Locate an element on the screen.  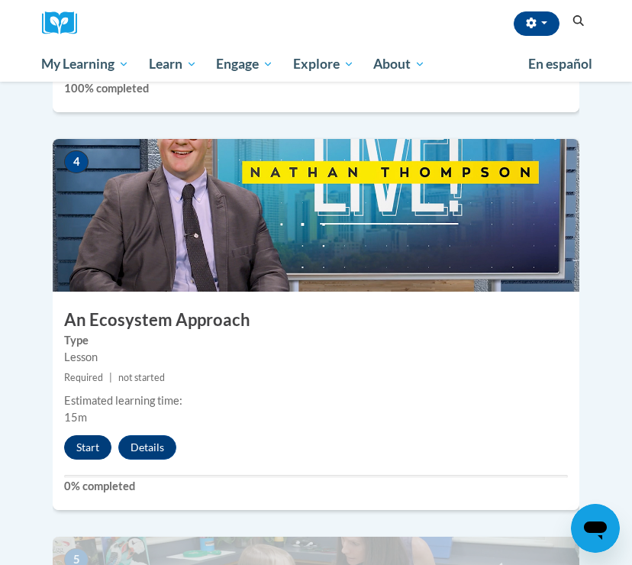
div: Main menu is located at coordinates (316, 64).